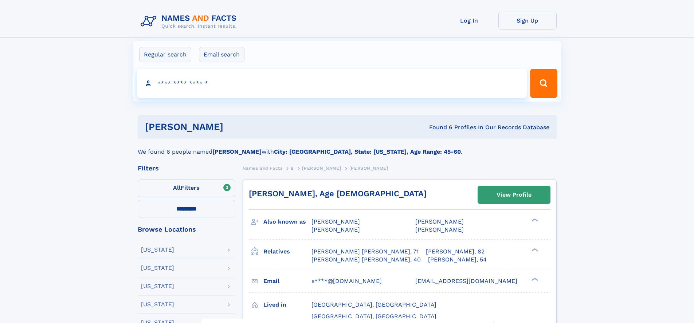  What do you see at coordinates (514, 195) in the screenshot?
I see `div: View Profile` at bounding box center [514, 195].